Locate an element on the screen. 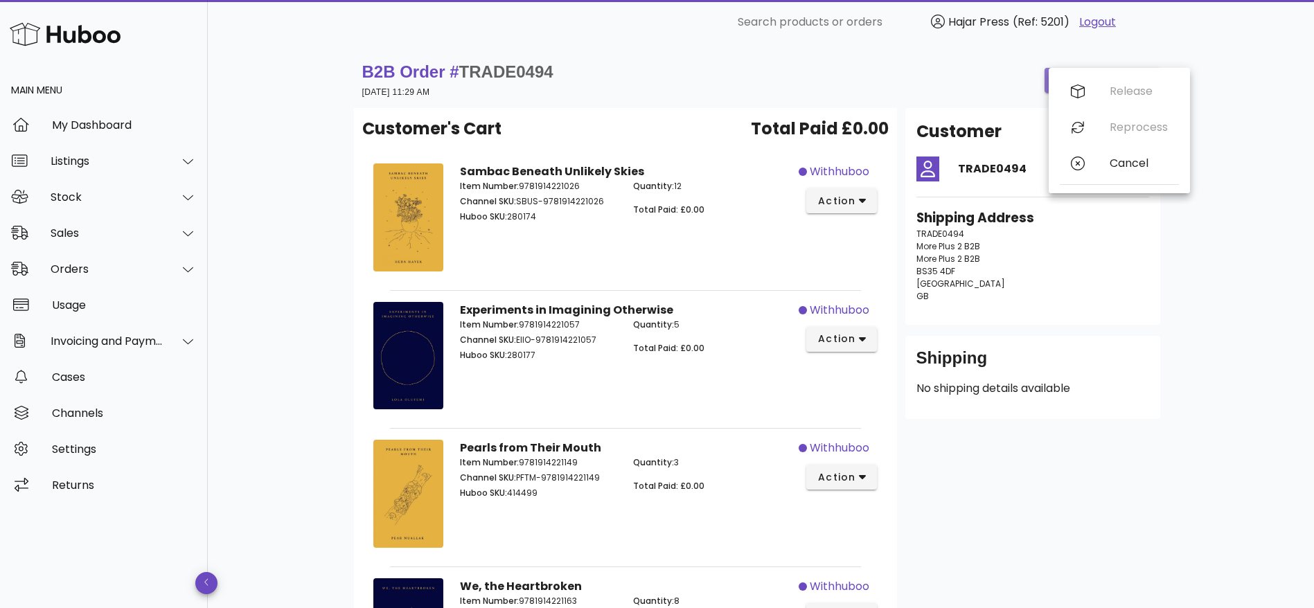 Image resolution: width=1314 pixels, height=608 pixels. p: 8 is located at coordinates (712, 601).